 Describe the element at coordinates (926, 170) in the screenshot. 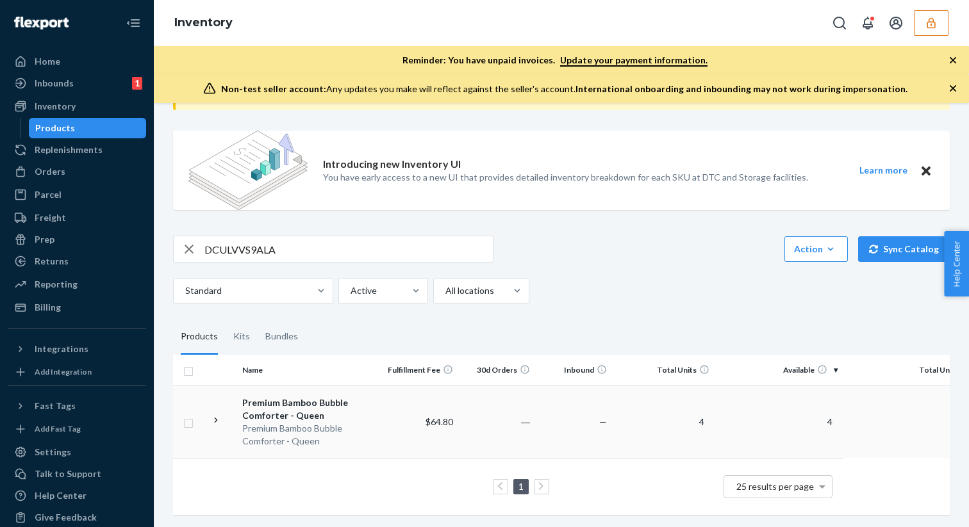

I see `button: Close` at that location.